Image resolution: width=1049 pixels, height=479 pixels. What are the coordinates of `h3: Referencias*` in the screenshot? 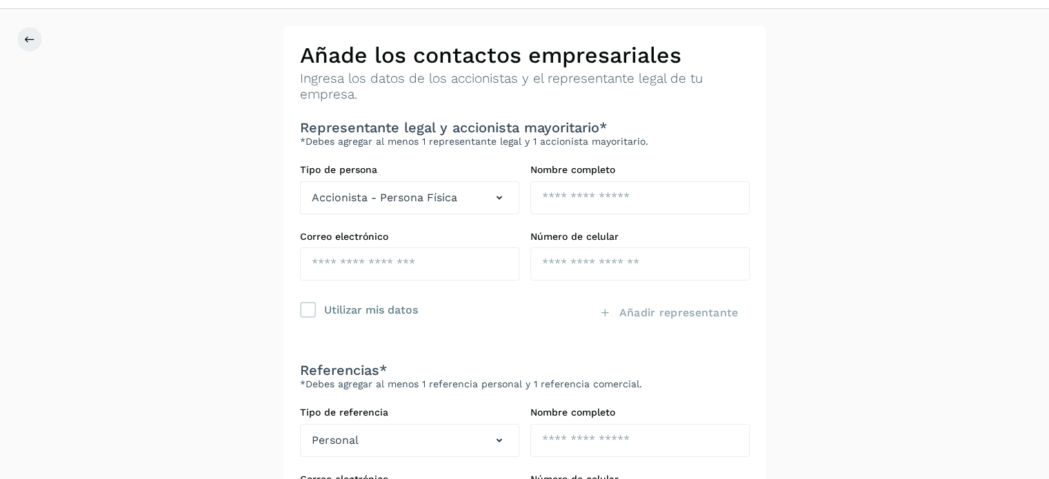 It's located at (525, 370).